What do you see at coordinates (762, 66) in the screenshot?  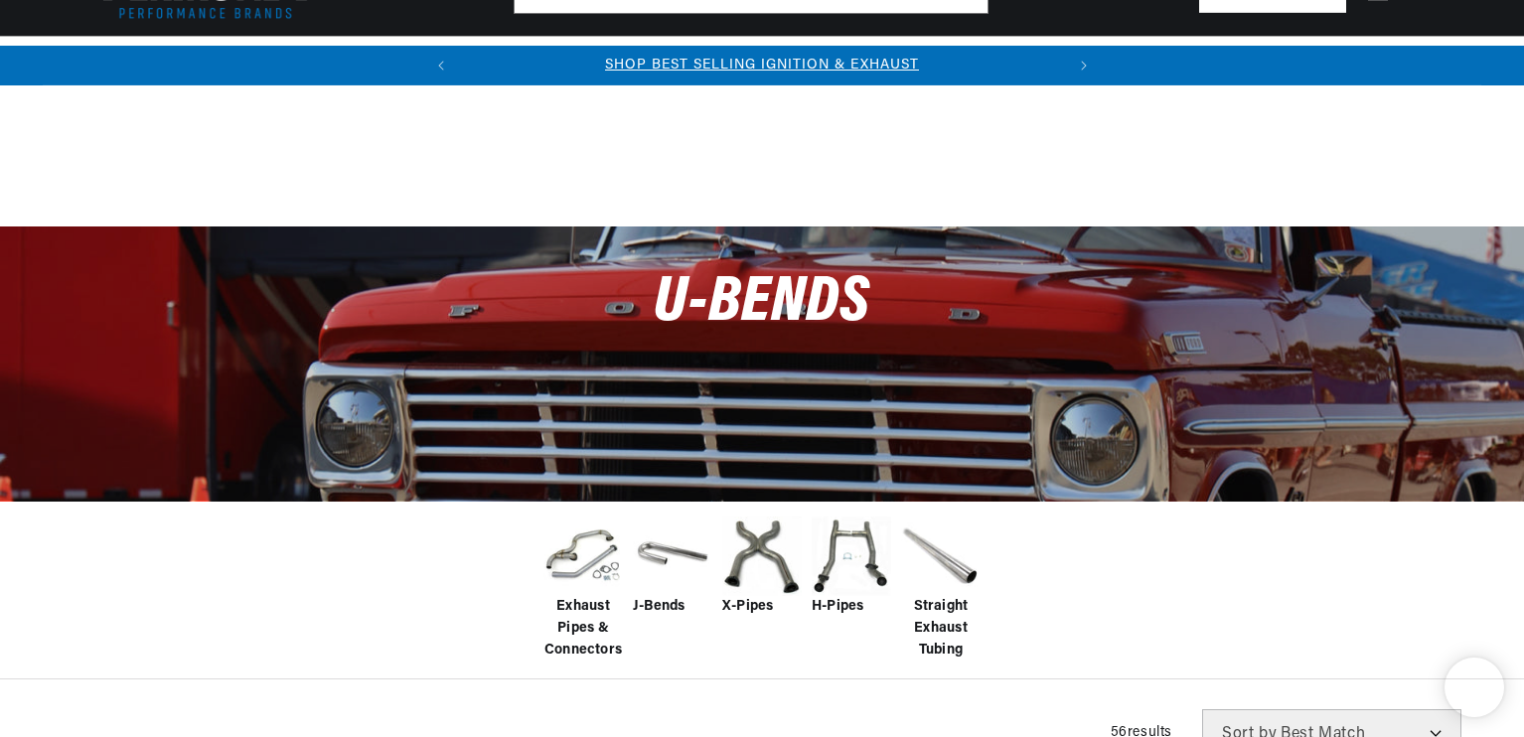 I see `div: 1 of 2` at bounding box center [762, 66].